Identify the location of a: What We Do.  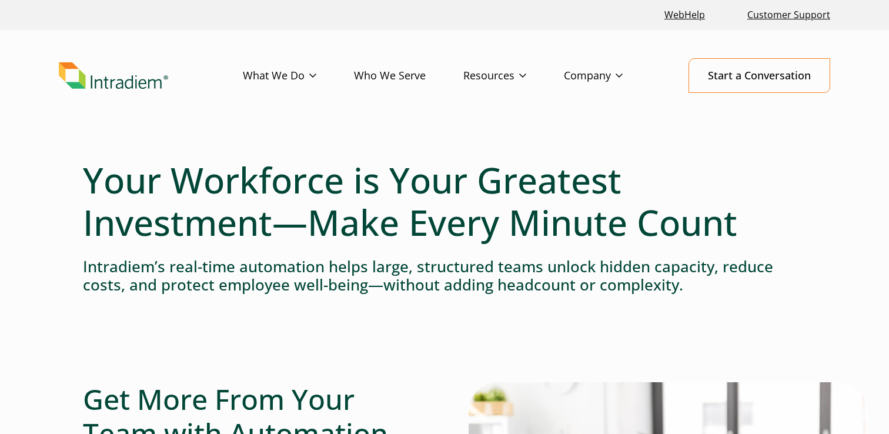
(298, 76).